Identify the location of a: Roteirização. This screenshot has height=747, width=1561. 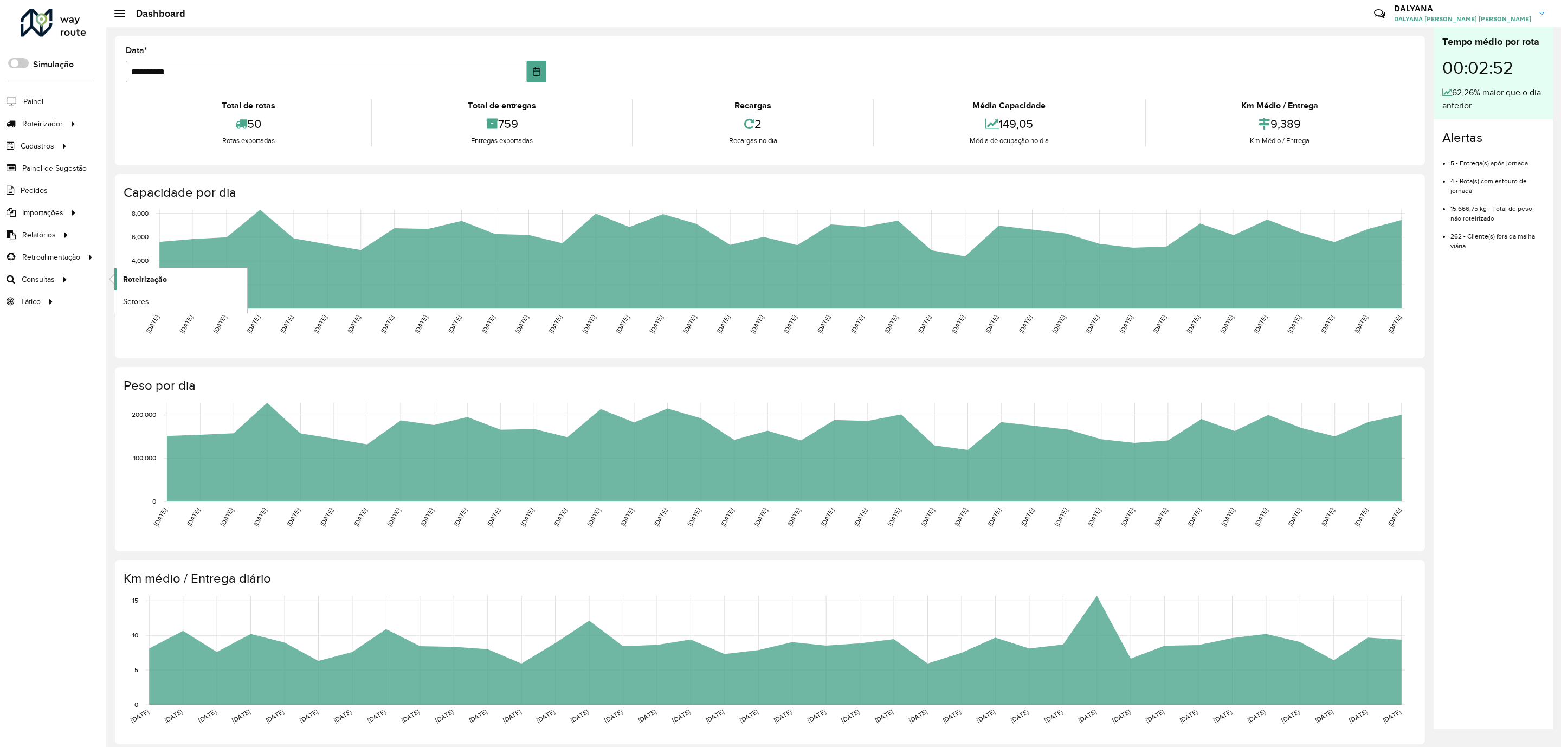
(180, 279).